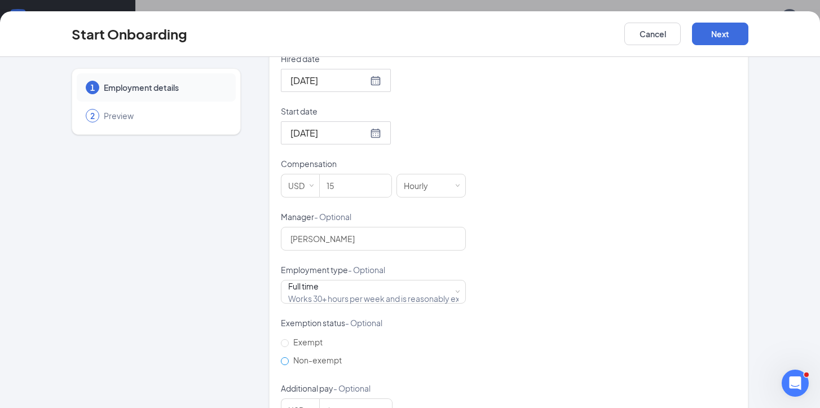  I want to click on p: Start date, so click(373, 111).